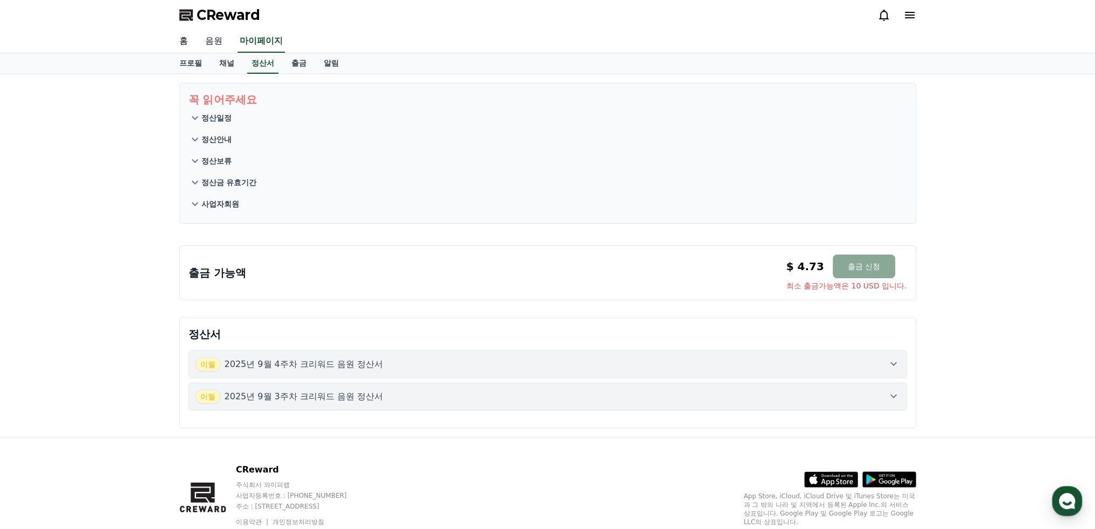  Describe the element at coordinates (548, 397) in the screenshot. I see `button: 이월 2025년 9월 3주차 크리워드 음원 정산서` at that location.